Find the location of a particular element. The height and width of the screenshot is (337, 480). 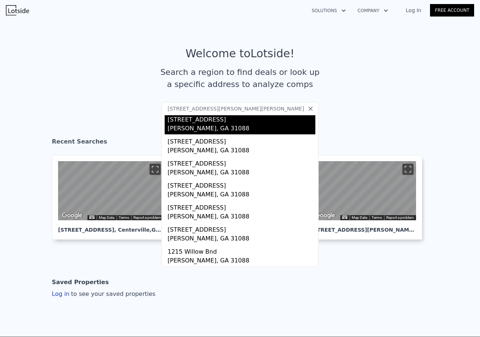

div: Search a region to find deals or look up a specific address to analyze comps is located at coordinates (240, 78).